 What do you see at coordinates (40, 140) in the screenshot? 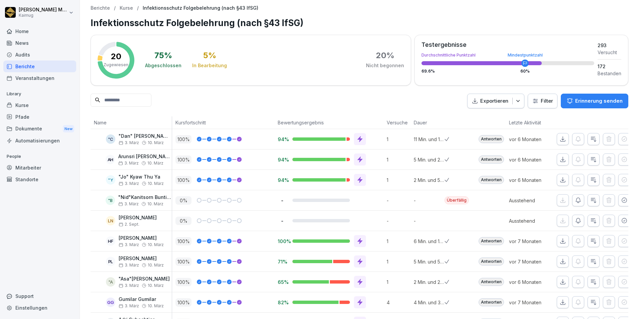
I see `a: Automatisierungen` at bounding box center [40, 140].